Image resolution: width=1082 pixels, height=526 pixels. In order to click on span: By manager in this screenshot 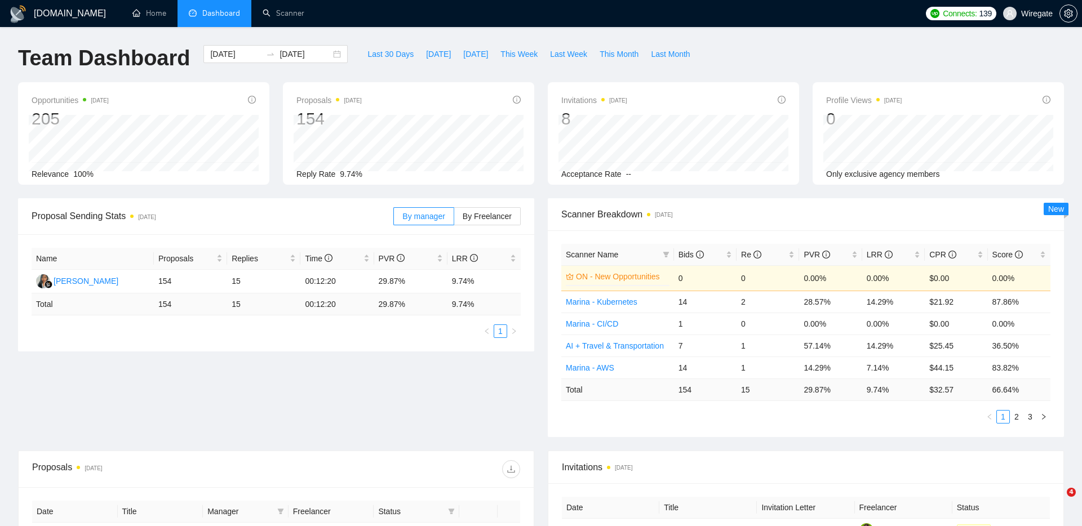, I will do `click(423, 216)`.